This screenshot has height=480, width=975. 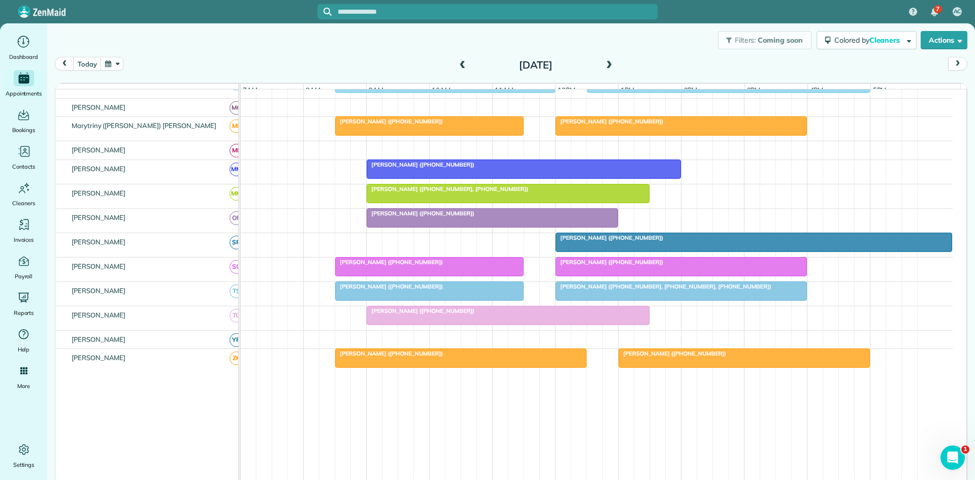 I want to click on button: Colored byCleaners, so click(x=866, y=40).